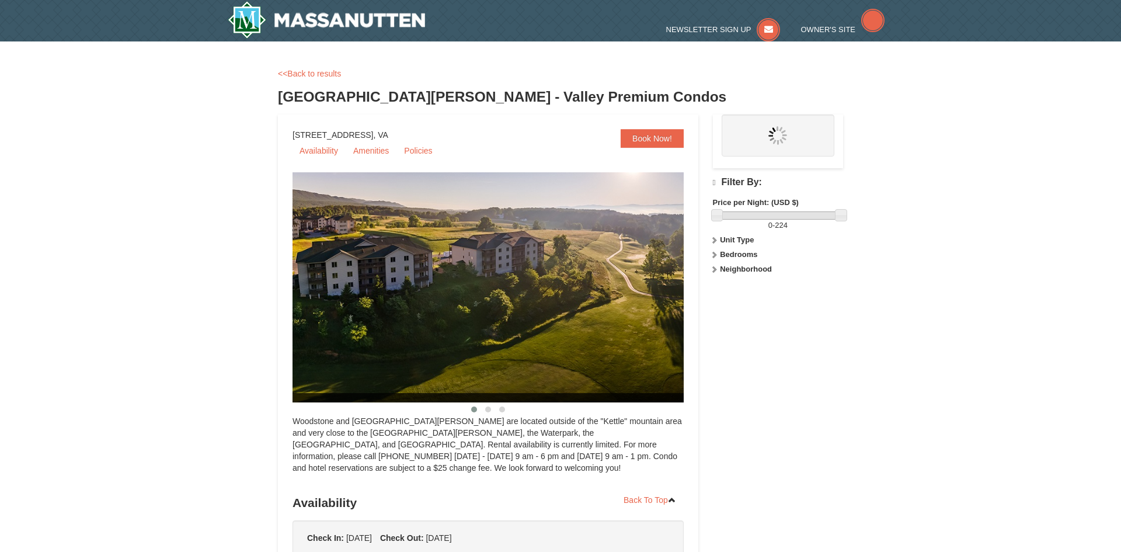  I want to click on img: Massanutten Resort Logo, so click(326, 20).